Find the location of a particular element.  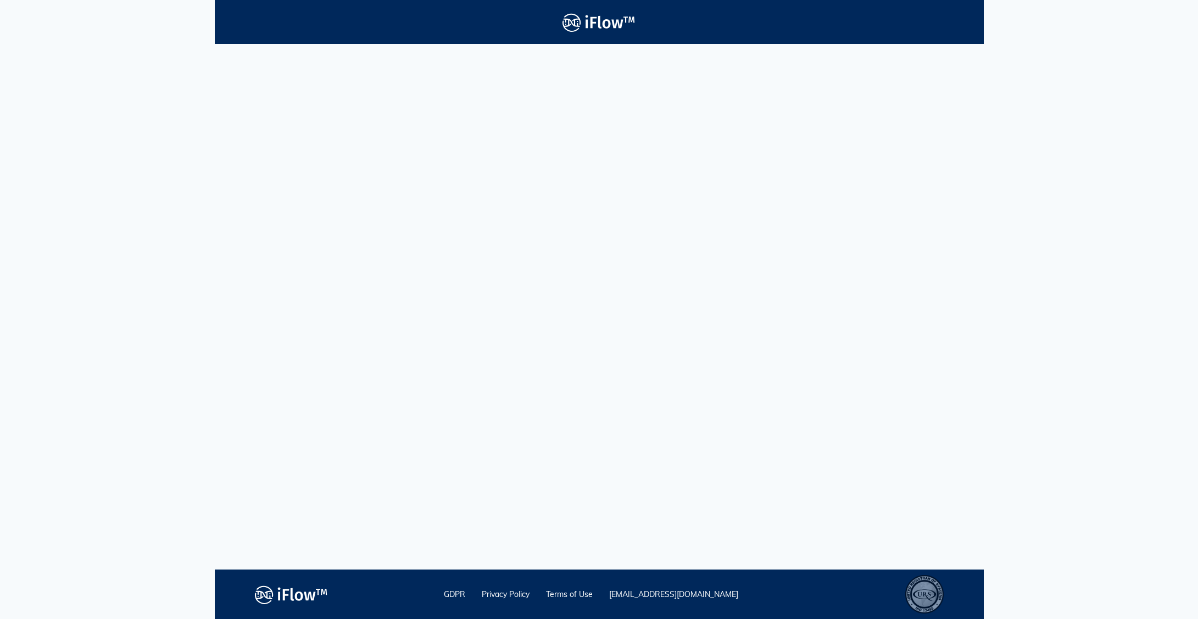

img: logo is located at coordinates (291, 594).